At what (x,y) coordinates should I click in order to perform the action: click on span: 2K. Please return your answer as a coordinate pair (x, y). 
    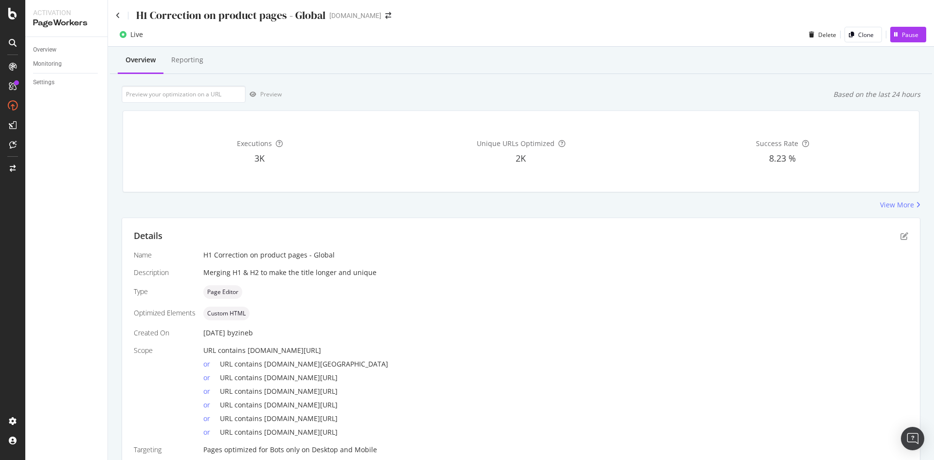
    Looking at the image, I should click on (521, 158).